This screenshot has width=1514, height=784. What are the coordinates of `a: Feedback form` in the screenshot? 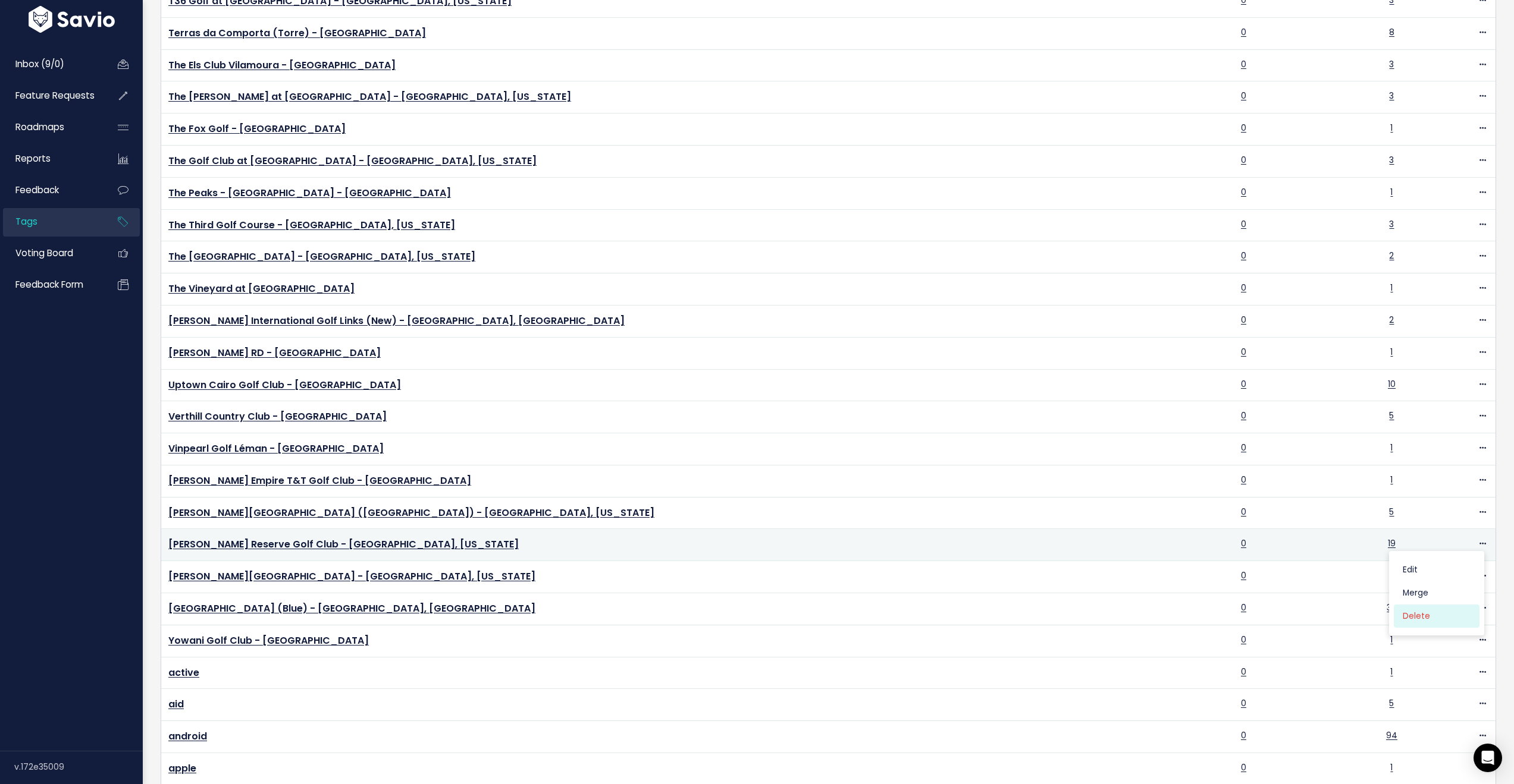 It's located at (51, 285).